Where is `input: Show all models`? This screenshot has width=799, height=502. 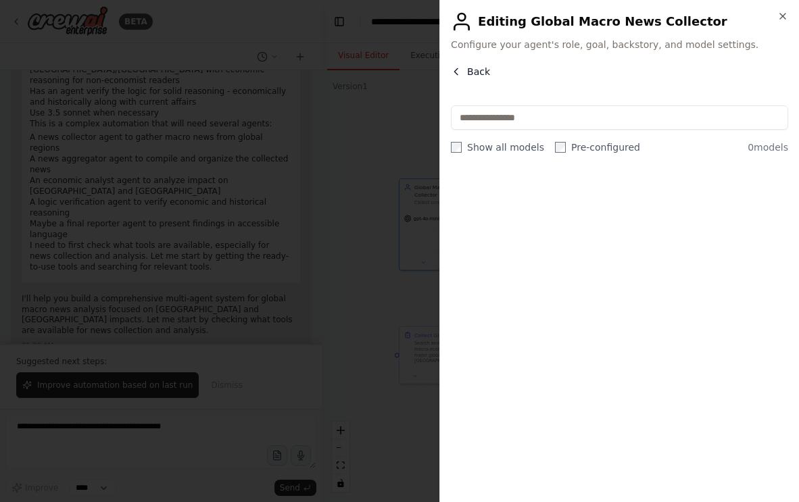
input: Show all models is located at coordinates (456, 147).